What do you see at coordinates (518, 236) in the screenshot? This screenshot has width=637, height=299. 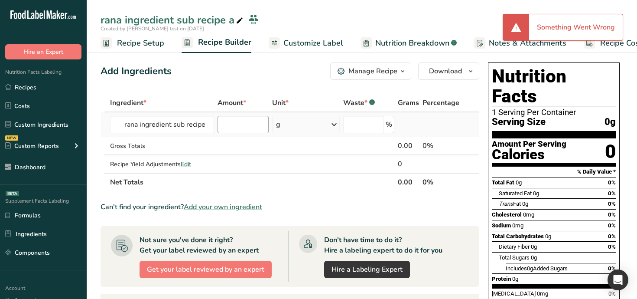 I see `span: Total Carbohydrates` at bounding box center [518, 236].